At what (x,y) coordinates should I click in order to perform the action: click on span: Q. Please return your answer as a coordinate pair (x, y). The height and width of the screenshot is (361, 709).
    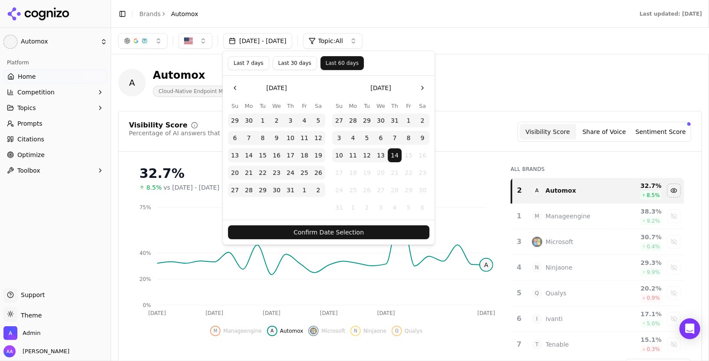
    Looking at the image, I should click on (397, 331).